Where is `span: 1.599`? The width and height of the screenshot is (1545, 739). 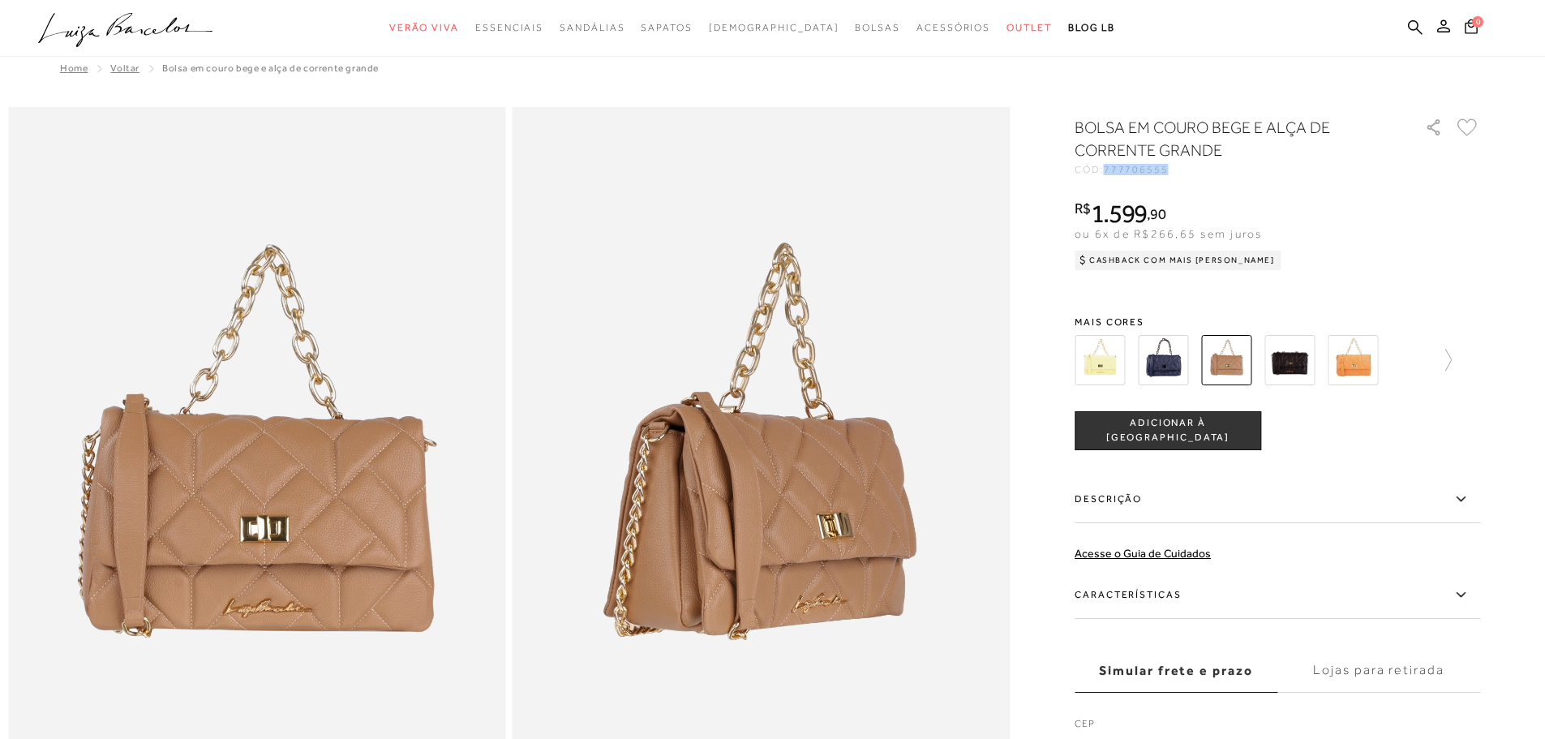 span: 1.599 is located at coordinates (1119, 213).